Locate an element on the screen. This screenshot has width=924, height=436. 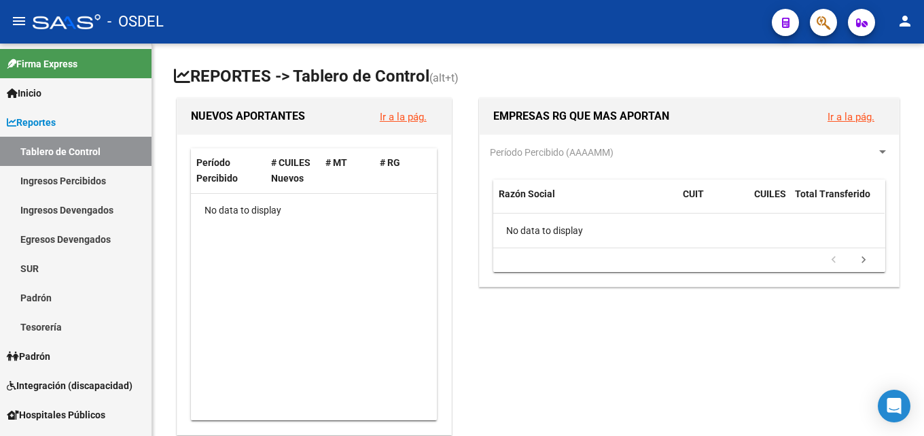
span: - OSDEL is located at coordinates (135, 22).